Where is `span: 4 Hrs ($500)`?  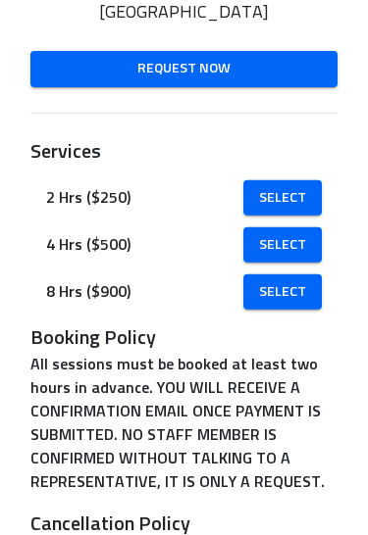 span: 4 Hrs ($500) is located at coordinates (146, 245).